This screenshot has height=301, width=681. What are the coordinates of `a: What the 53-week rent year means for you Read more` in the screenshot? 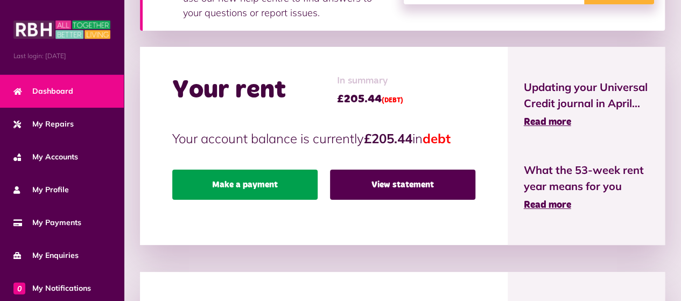 It's located at (586, 187).